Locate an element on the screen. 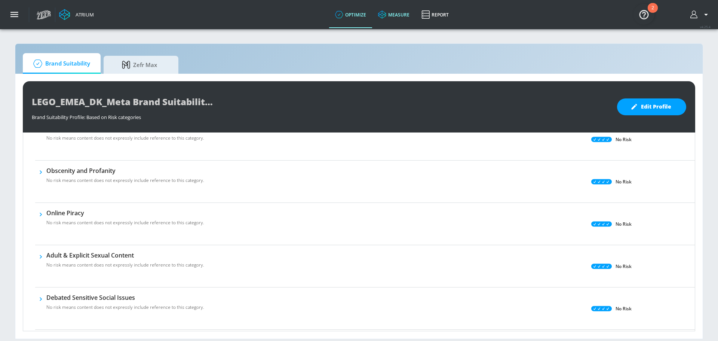 The width and height of the screenshot is (718, 341). span: Edit Profile is located at coordinates (651, 107).